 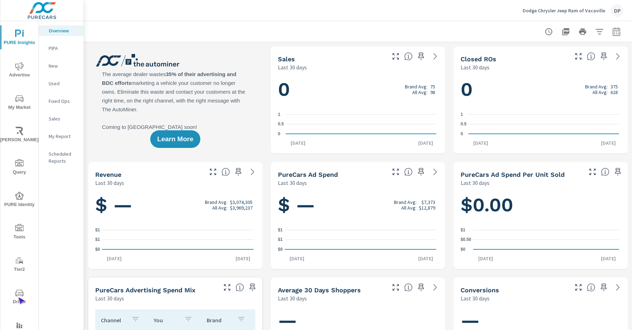 What do you see at coordinates (614, 87) in the screenshot?
I see `p: 375` at bounding box center [614, 87].